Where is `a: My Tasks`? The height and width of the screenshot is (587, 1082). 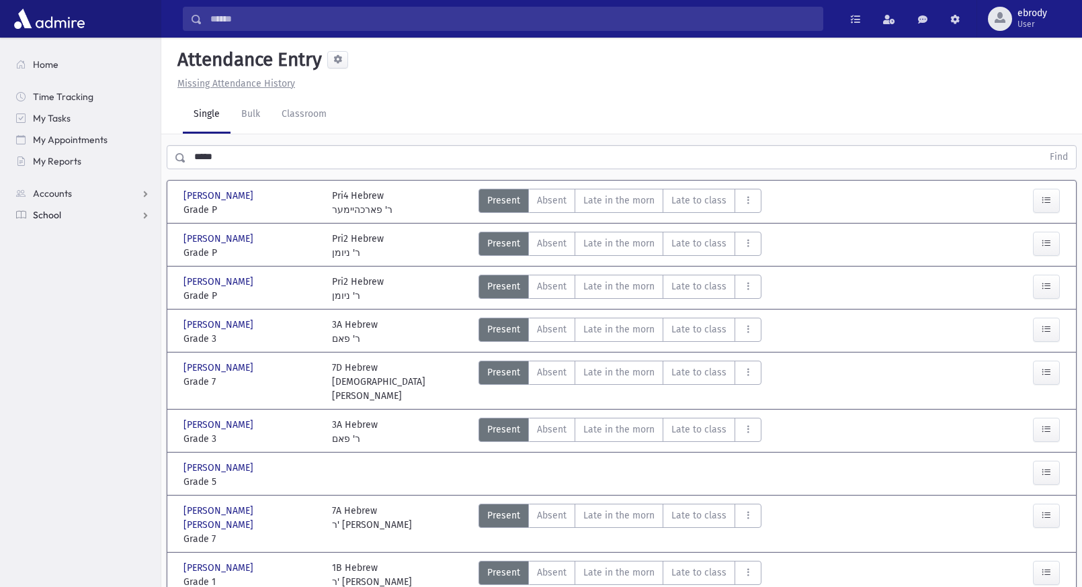
a: My Tasks is located at coordinates (83, 118).